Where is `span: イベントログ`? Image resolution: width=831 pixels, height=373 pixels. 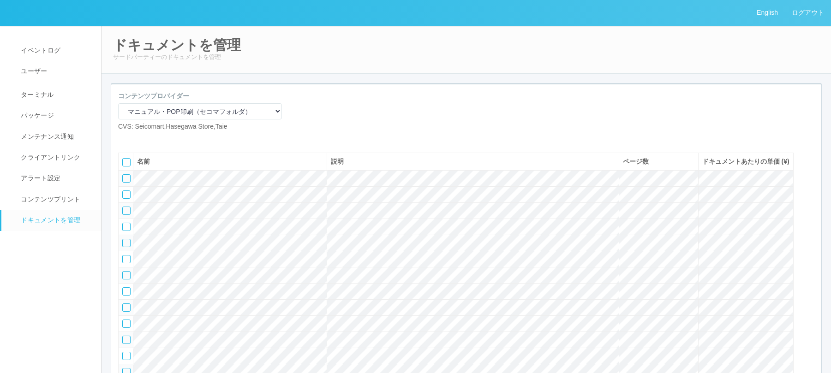
span: イベントログ is located at coordinates (39, 50).